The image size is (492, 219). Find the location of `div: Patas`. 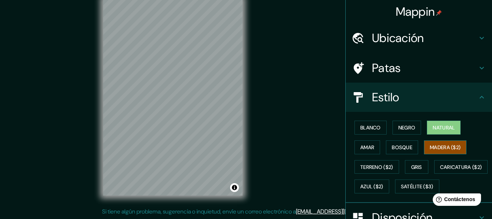

div: Patas is located at coordinates (418, 68).